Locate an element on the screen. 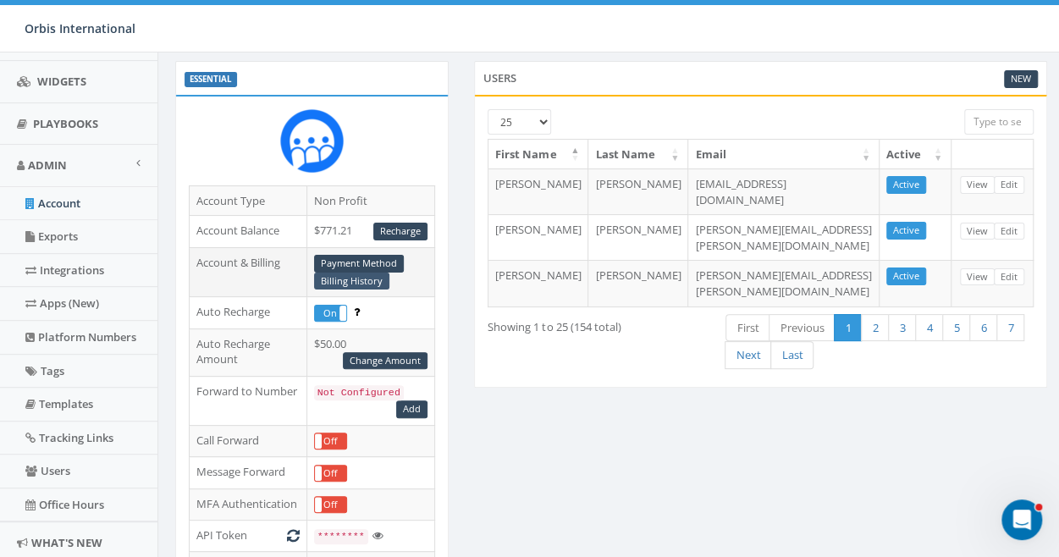  td: API Token is located at coordinates (248, 535).